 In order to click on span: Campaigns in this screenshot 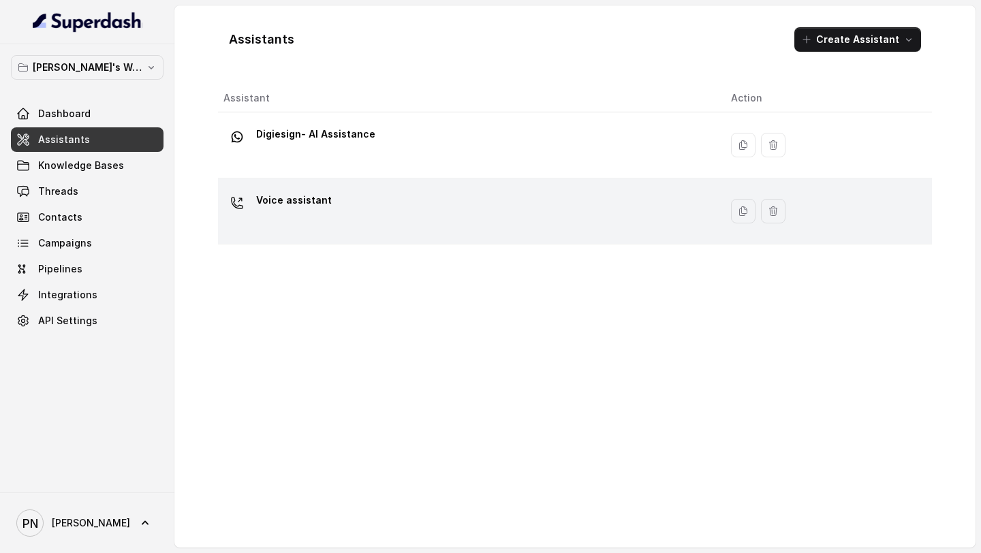, I will do `click(65, 243)`.